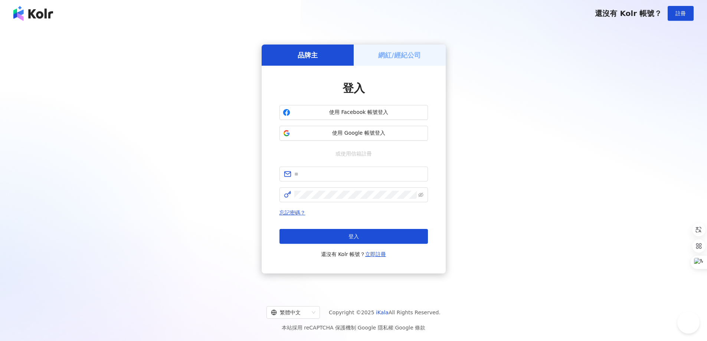 The image size is (707, 341). I want to click on a: Google 條款, so click(410, 328).